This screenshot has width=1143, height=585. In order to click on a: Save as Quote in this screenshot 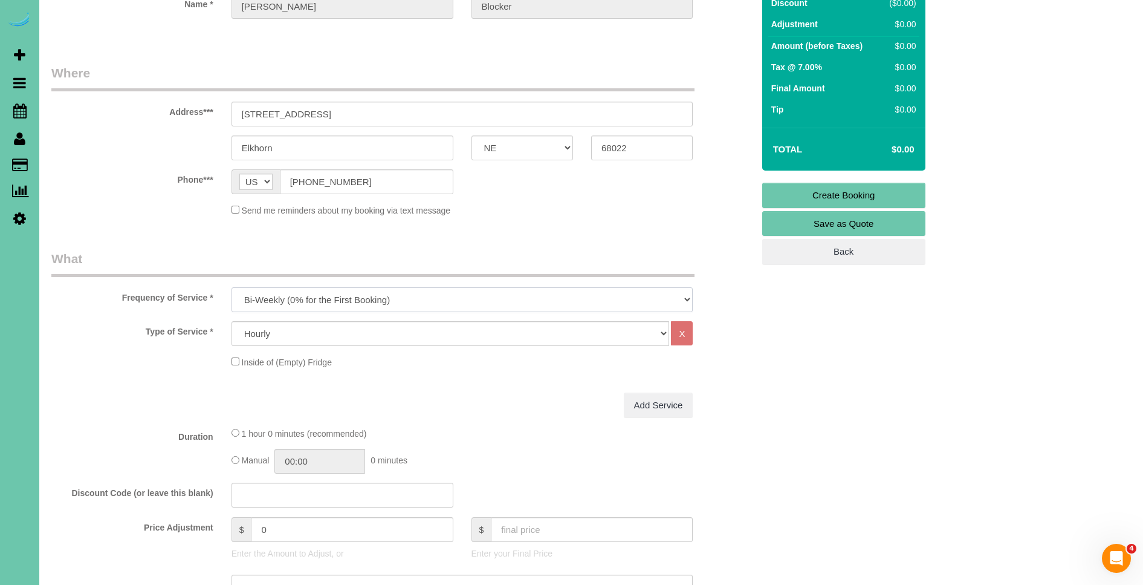, I will do `click(844, 224)`.